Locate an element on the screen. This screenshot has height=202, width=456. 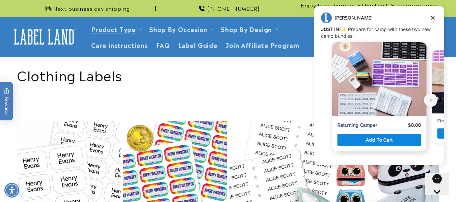
summary: Product Type is located at coordinates (116, 29).